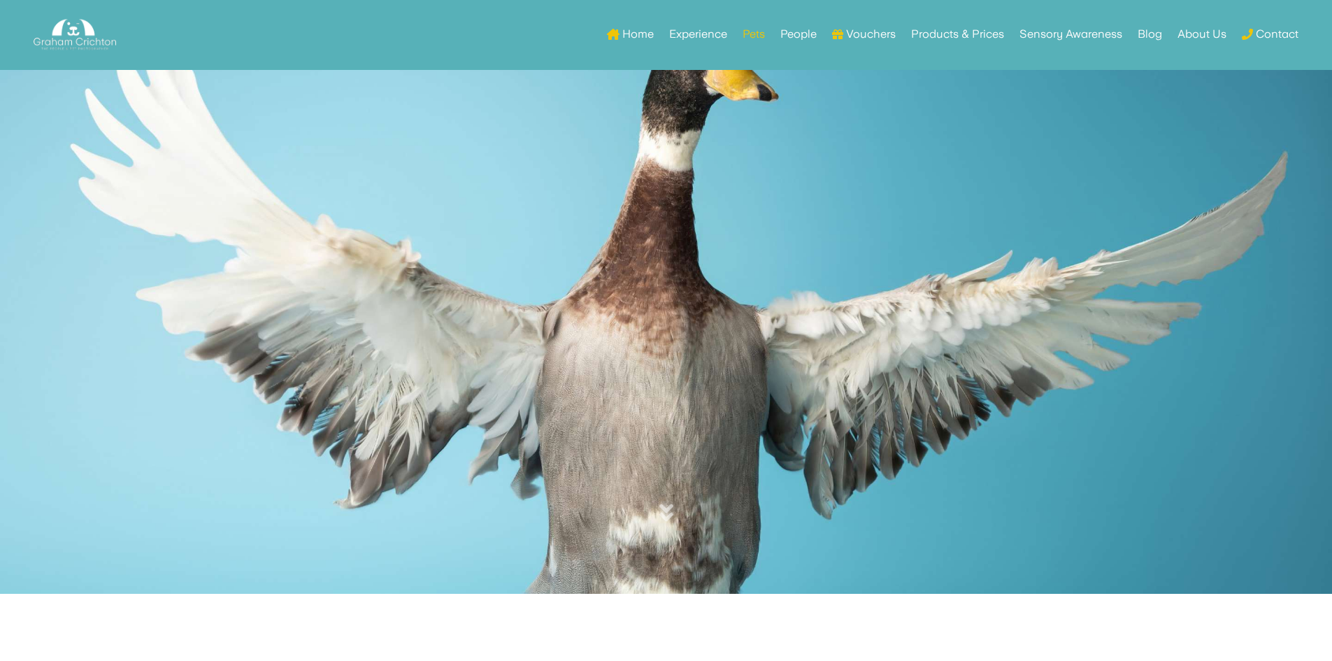 This screenshot has height=661, width=1332. Describe the element at coordinates (1149, 34) in the screenshot. I see `a: Blog` at that location.